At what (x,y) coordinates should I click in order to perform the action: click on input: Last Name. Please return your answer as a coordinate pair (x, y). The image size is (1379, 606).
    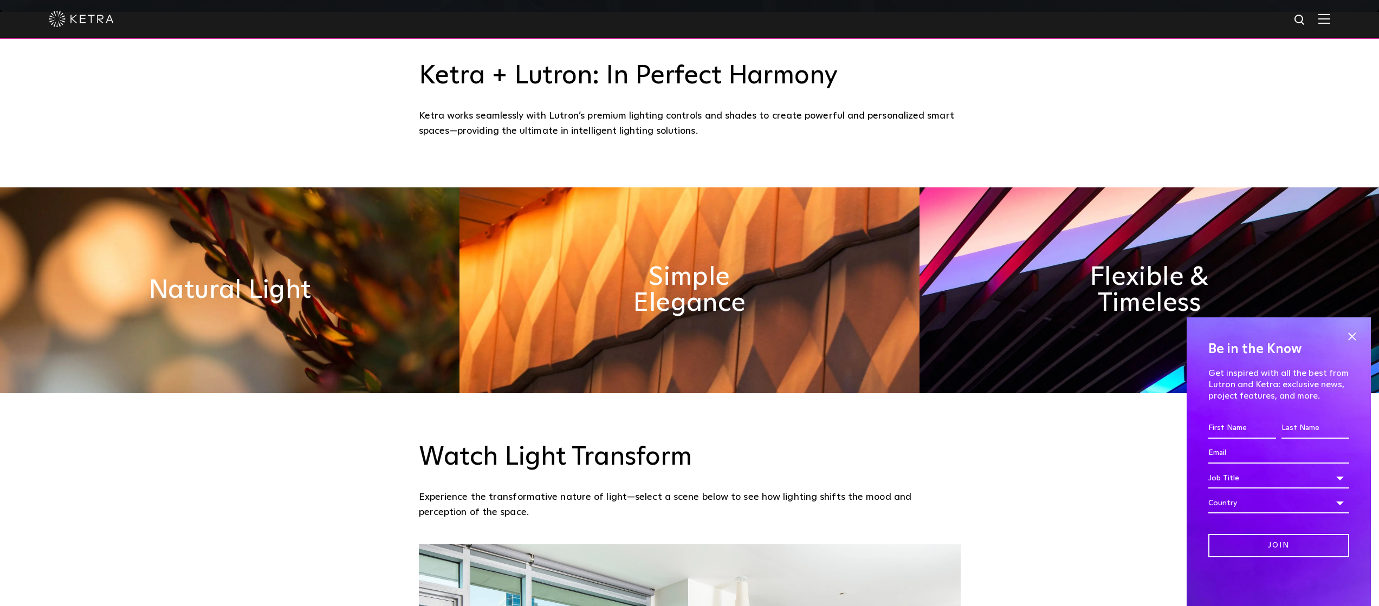
    Looking at the image, I should click on (1315, 428).